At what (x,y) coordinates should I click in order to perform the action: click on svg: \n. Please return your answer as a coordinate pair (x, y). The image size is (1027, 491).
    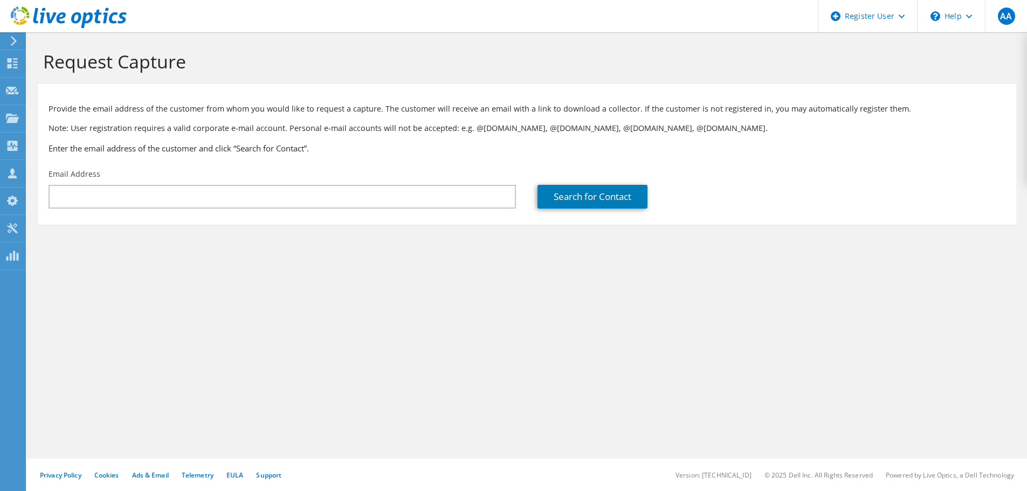
    Looking at the image, I should click on (935, 16).